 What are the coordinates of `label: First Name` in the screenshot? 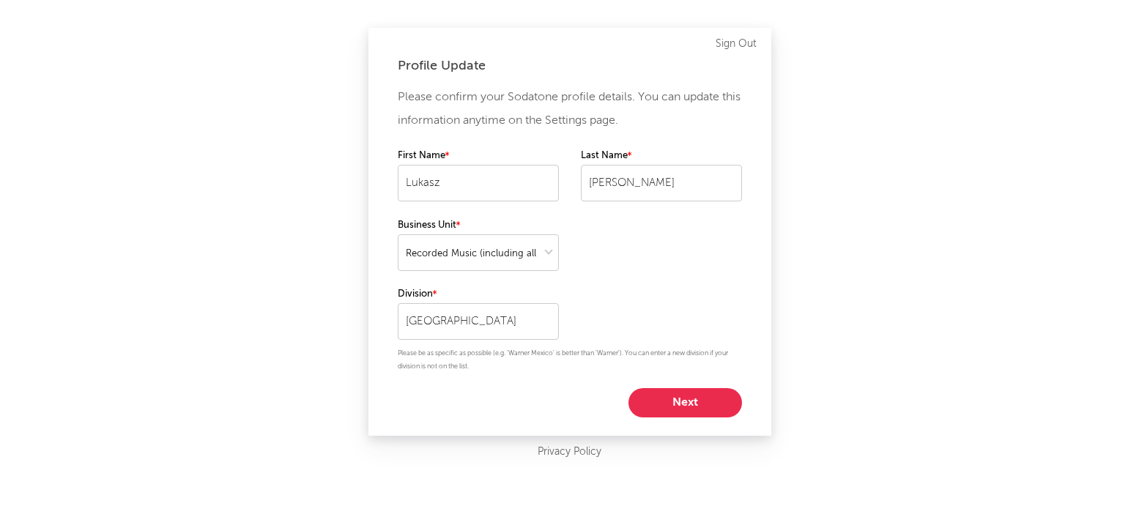 It's located at (478, 156).